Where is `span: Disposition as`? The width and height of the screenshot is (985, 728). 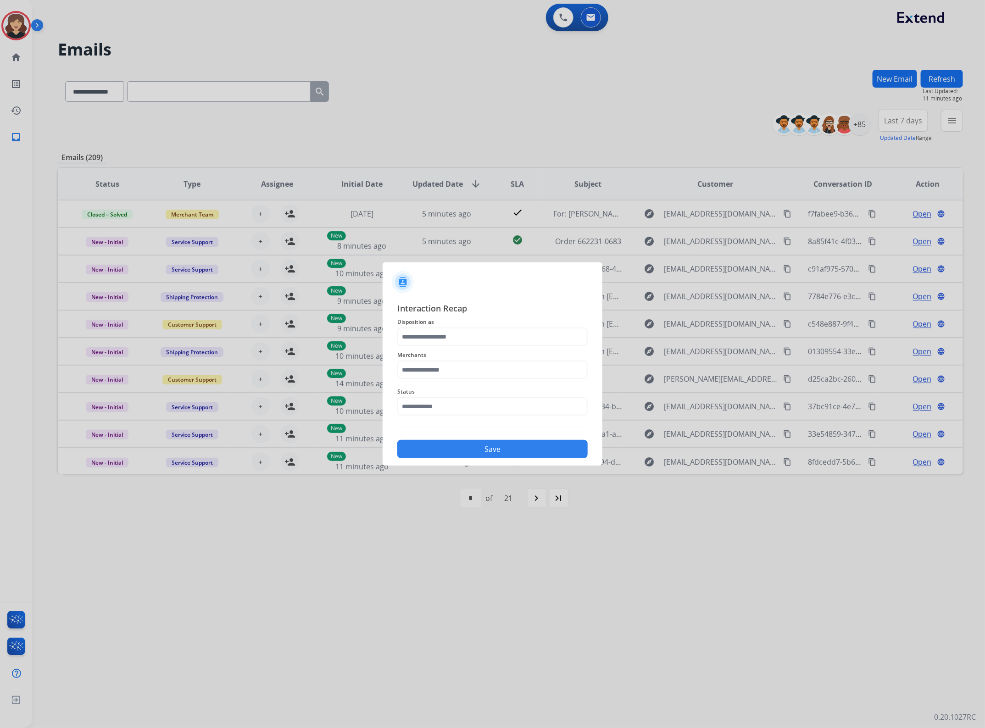 span: Disposition as is located at coordinates (492, 322).